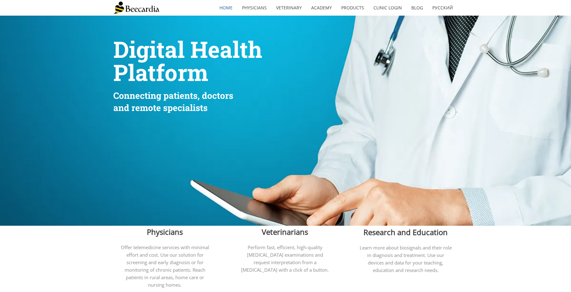 Image resolution: width=571 pixels, height=292 pixels. I want to click on a: home, so click(226, 8).